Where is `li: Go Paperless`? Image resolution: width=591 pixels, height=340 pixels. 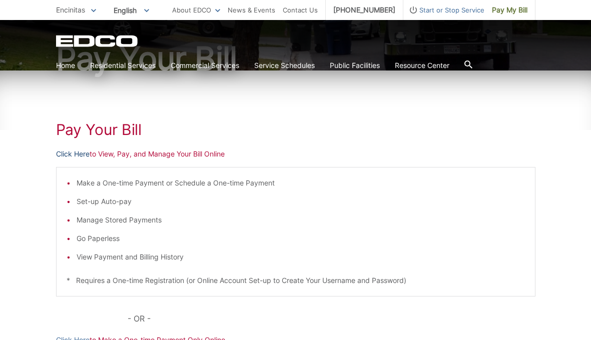
li: Go Paperless is located at coordinates (301, 239).